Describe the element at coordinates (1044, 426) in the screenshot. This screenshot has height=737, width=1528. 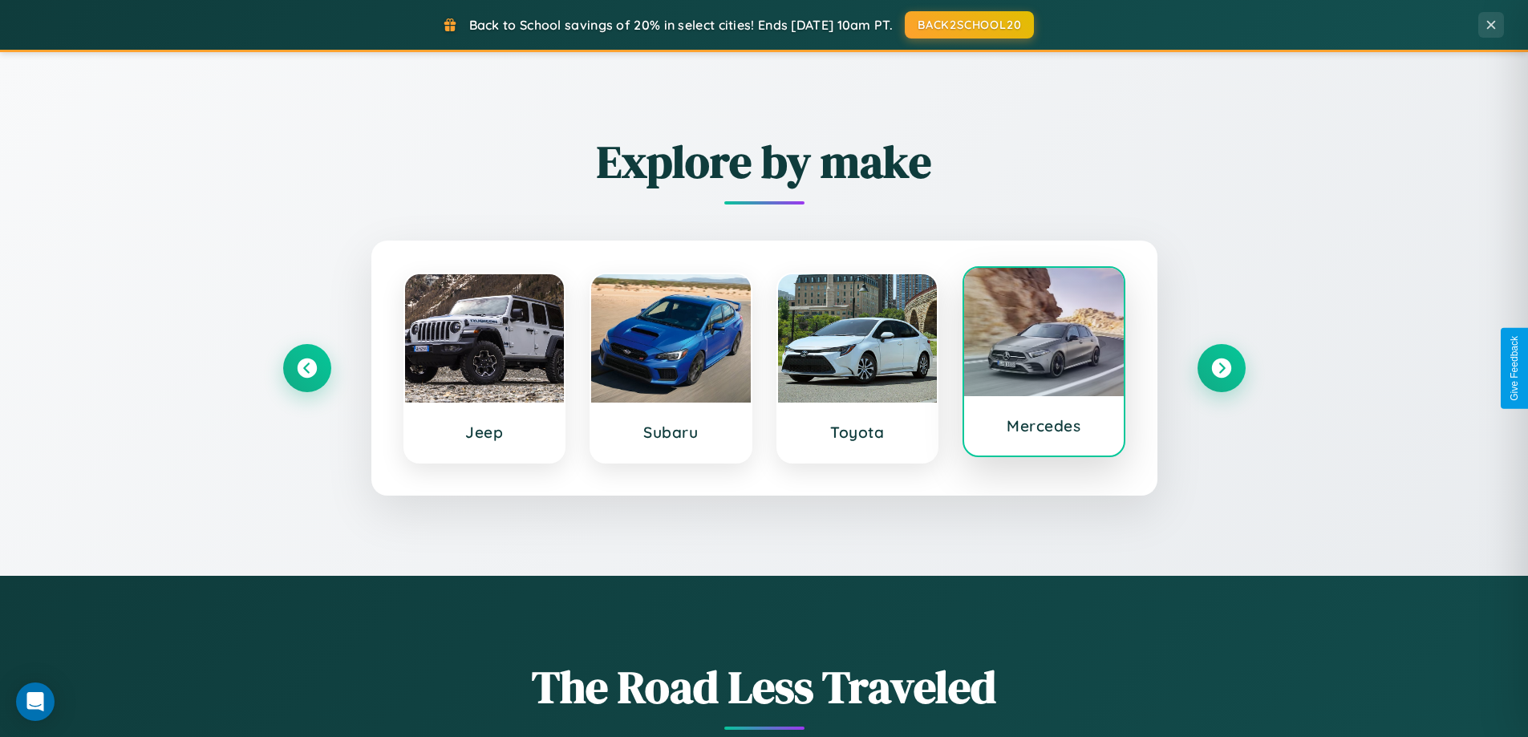
I see `h3: Mercedes` at that location.